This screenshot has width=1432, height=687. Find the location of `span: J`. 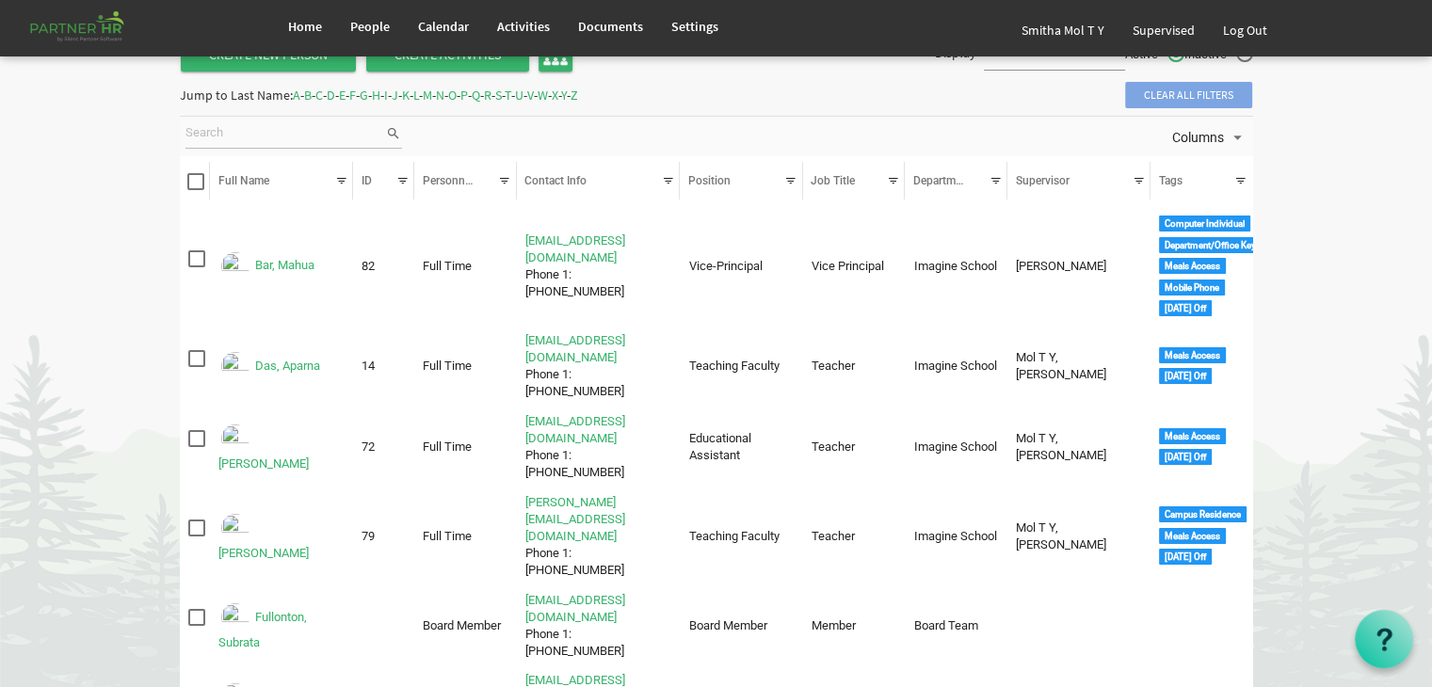

span: J is located at coordinates (394, 95).